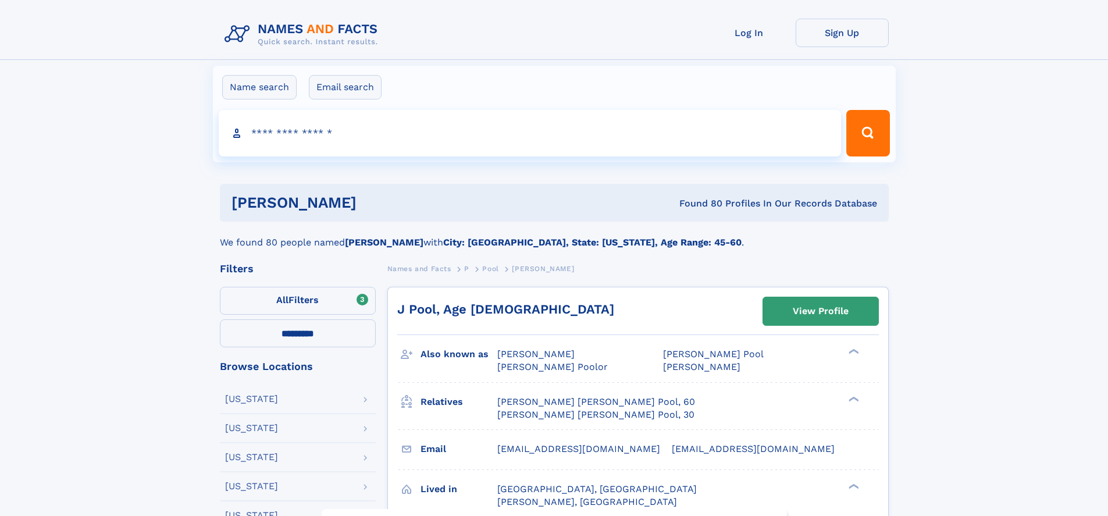 This screenshot has width=1108, height=516. I want to click on a: Pool, so click(490, 268).